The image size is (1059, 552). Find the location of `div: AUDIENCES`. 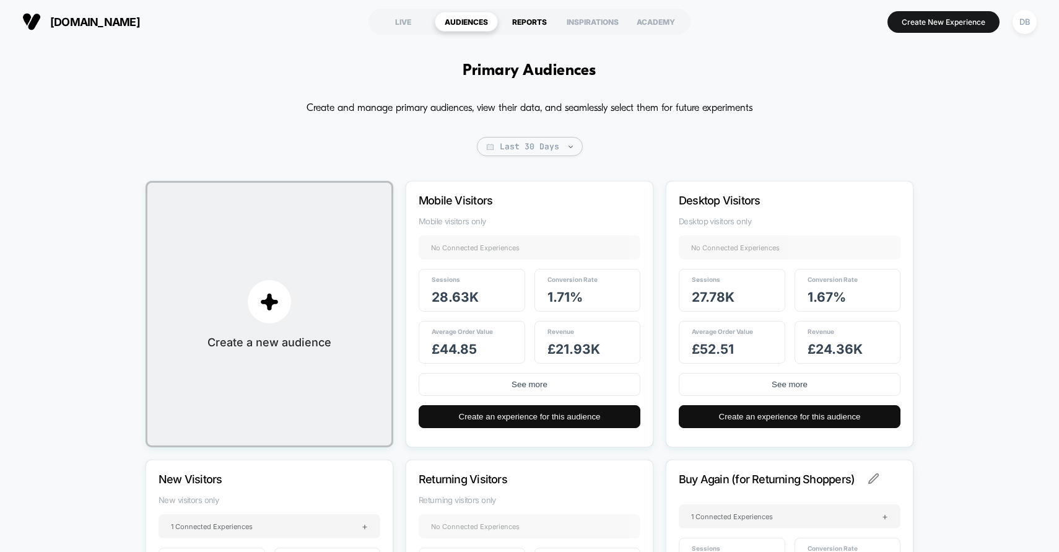

div: AUDIENCES is located at coordinates (466, 22).